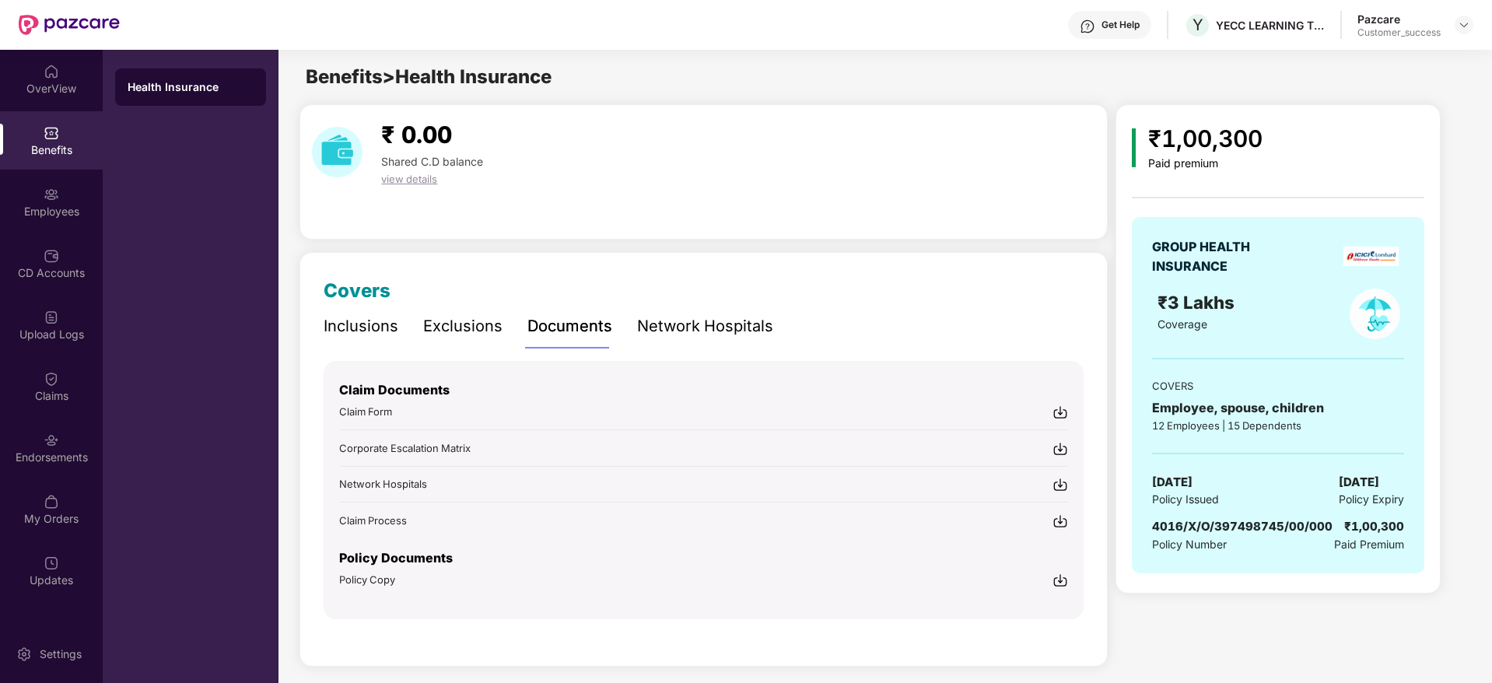 The width and height of the screenshot is (1492, 683). Describe the element at coordinates (1087, 26) in the screenshot. I see `img: svg+xml;base64,PHN2ZyBpZD0iSGVscC0zMngzMiIgeG1sbnM9Imh0dHA6Ly93d3cudzMub3JnLzIwMDAvc3ZnIiB3aWR0aD...` at that location.